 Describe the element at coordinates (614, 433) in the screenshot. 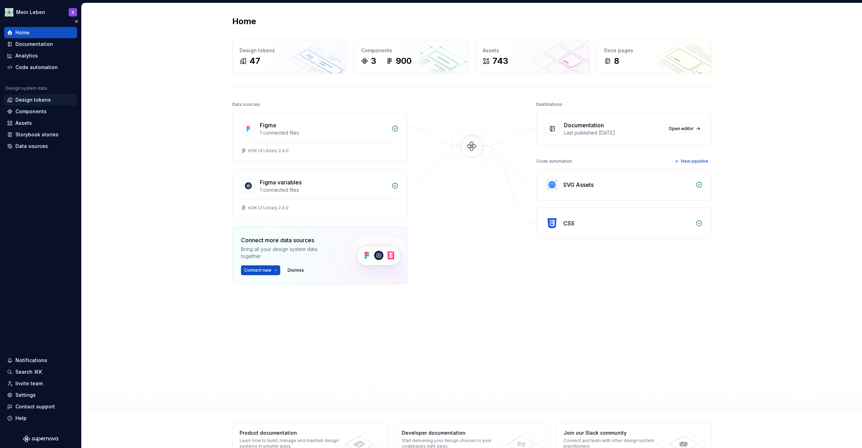

I see `div: Join our Slack community` at that location.